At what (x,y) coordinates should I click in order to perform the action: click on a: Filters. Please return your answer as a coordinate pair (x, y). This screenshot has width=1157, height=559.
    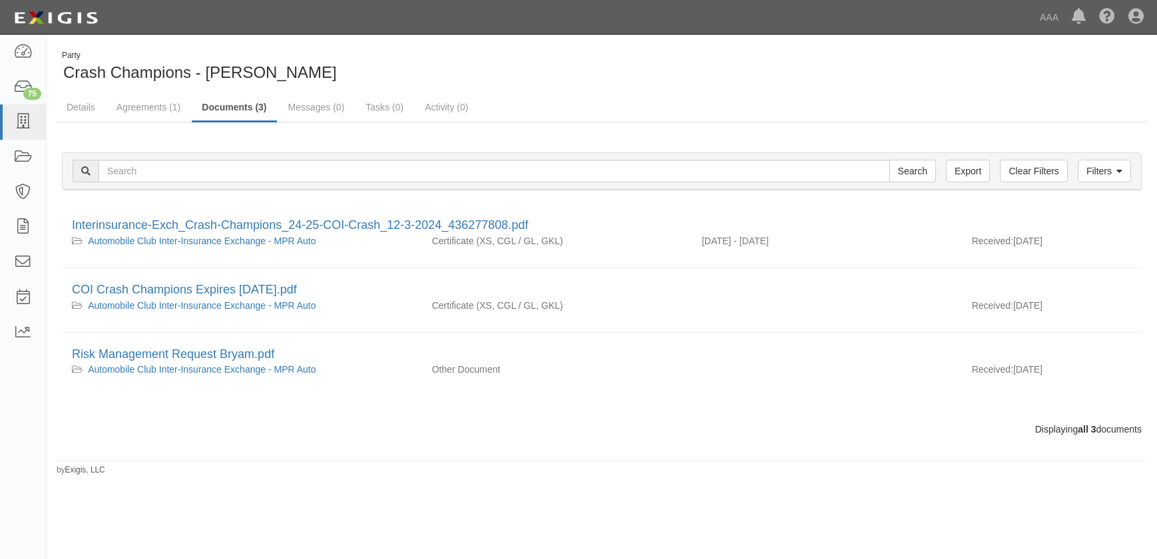
    Looking at the image, I should click on (1105, 171).